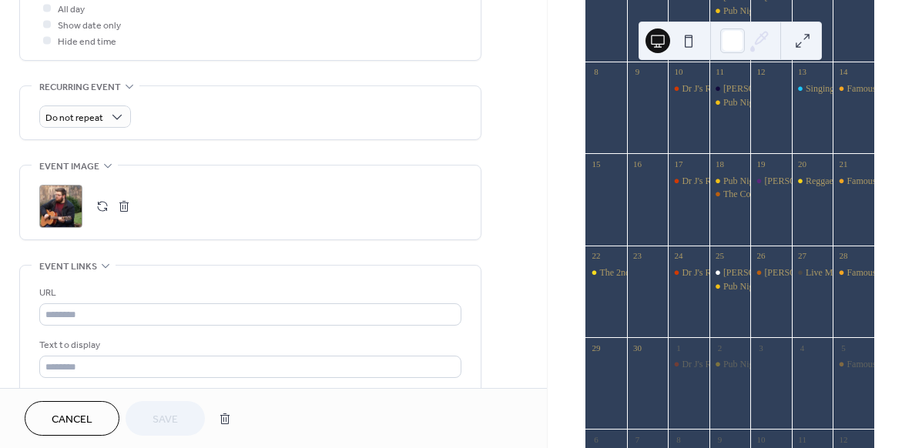 This screenshot has height=448, width=912. What do you see at coordinates (802, 72) in the screenshot?
I see `div: 13` at bounding box center [802, 72].